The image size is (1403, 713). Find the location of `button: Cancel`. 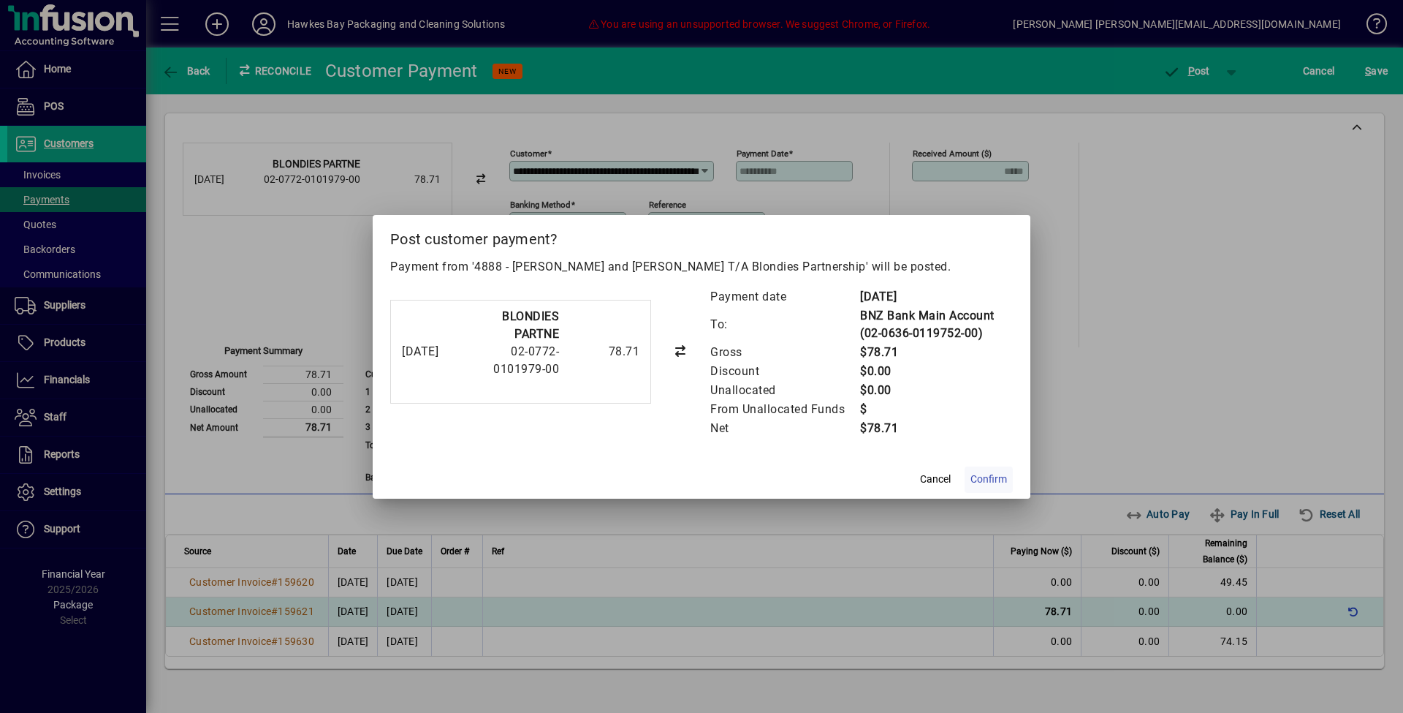

button: Cancel is located at coordinates (935, 479).